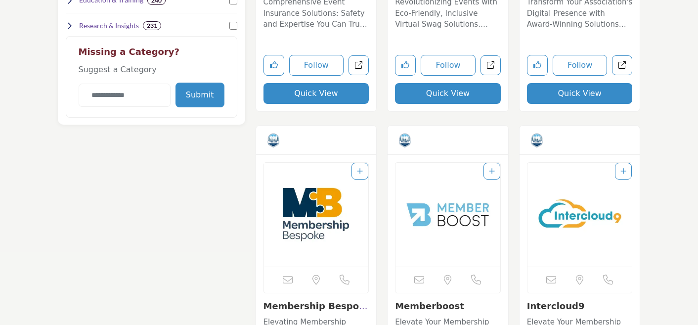 This screenshot has width=698, height=325. What do you see at coordinates (316, 311) in the screenshot?
I see `a: Membership Bespoke` at bounding box center [316, 311].